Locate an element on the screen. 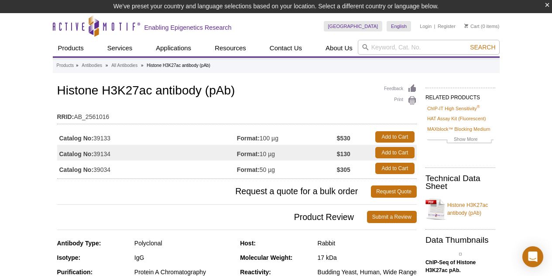 This screenshot has height=276, width=552. a: Cart is located at coordinates (472, 26).